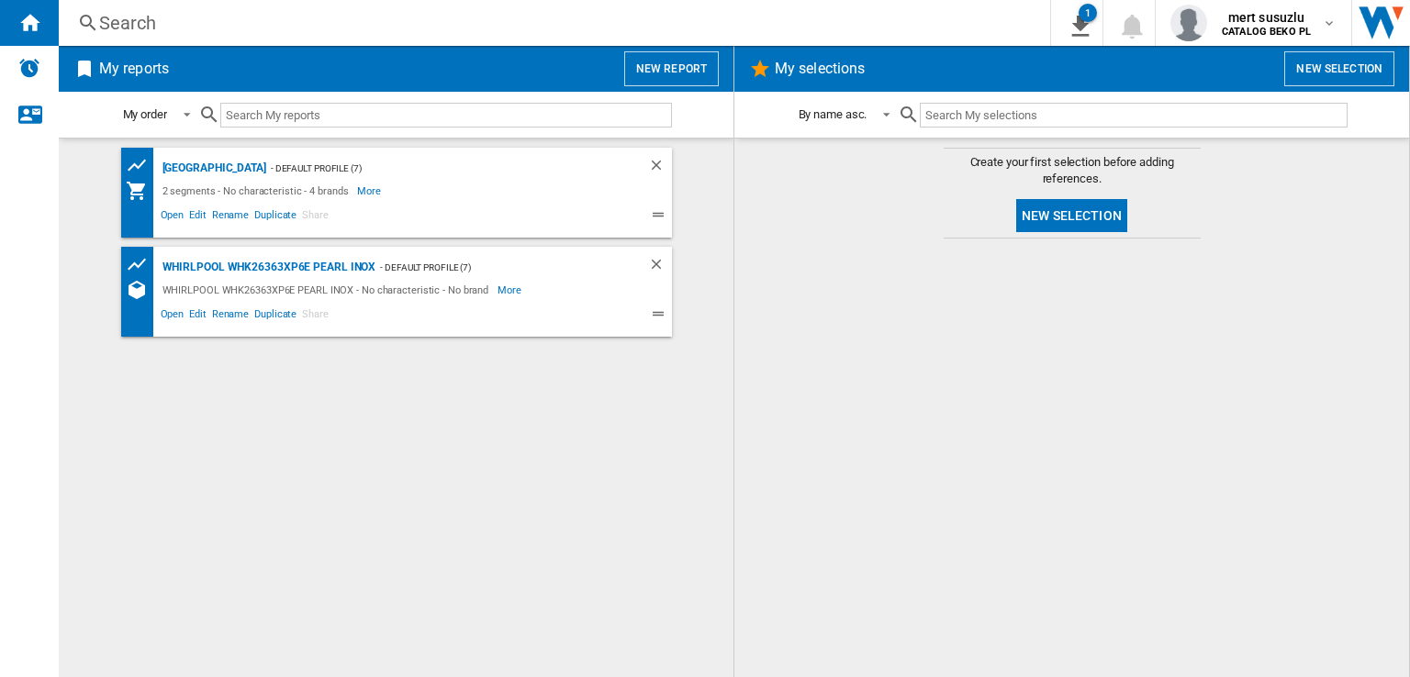 The image size is (1410, 677). Describe the element at coordinates (145, 114) in the screenshot. I see `div: My order` at that location.